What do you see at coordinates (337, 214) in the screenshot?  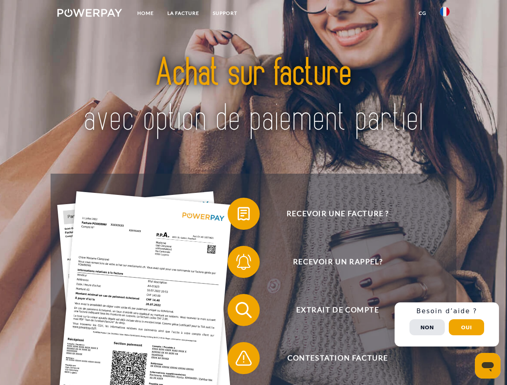 I see `span: Recevoir une facture ?` at bounding box center [337, 214].